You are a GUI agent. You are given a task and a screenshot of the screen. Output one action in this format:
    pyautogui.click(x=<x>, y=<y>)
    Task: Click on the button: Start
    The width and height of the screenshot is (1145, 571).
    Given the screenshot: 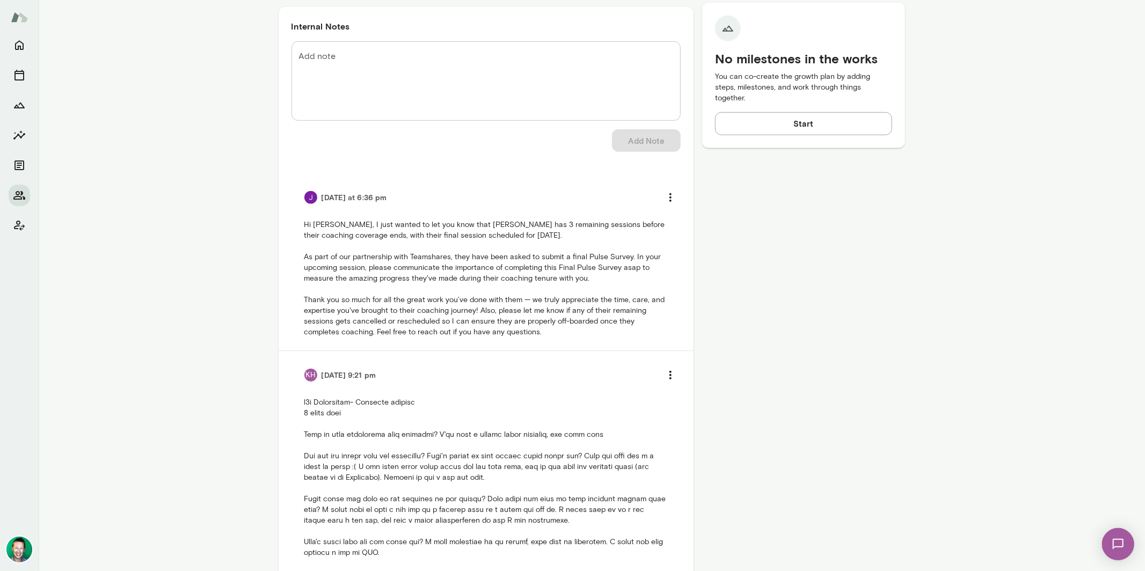 What is the action you would take?
    pyautogui.click(x=803, y=123)
    